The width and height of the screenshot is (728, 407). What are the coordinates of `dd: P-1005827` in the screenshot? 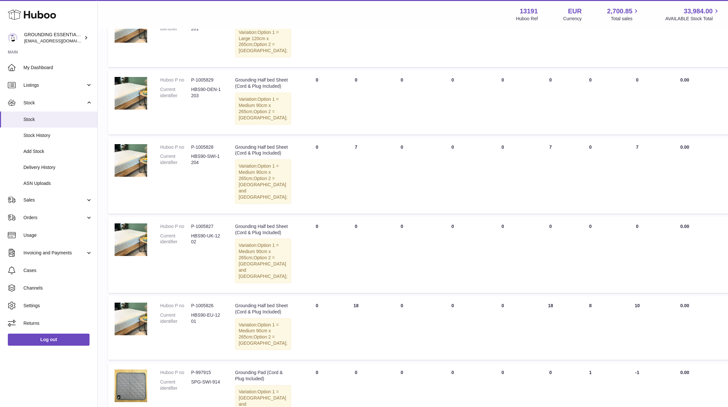 It's located at (207, 226).